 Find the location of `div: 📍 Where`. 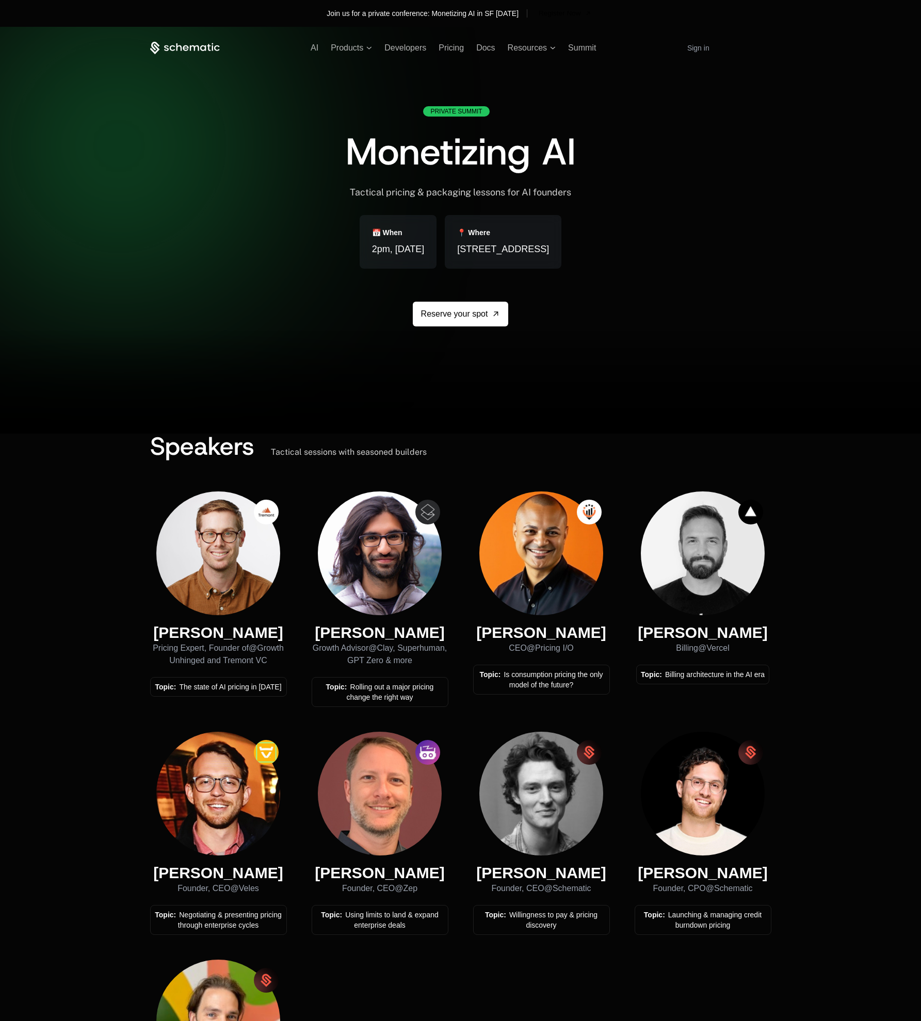

div: 📍 Where is located at coordinates (473, 233).